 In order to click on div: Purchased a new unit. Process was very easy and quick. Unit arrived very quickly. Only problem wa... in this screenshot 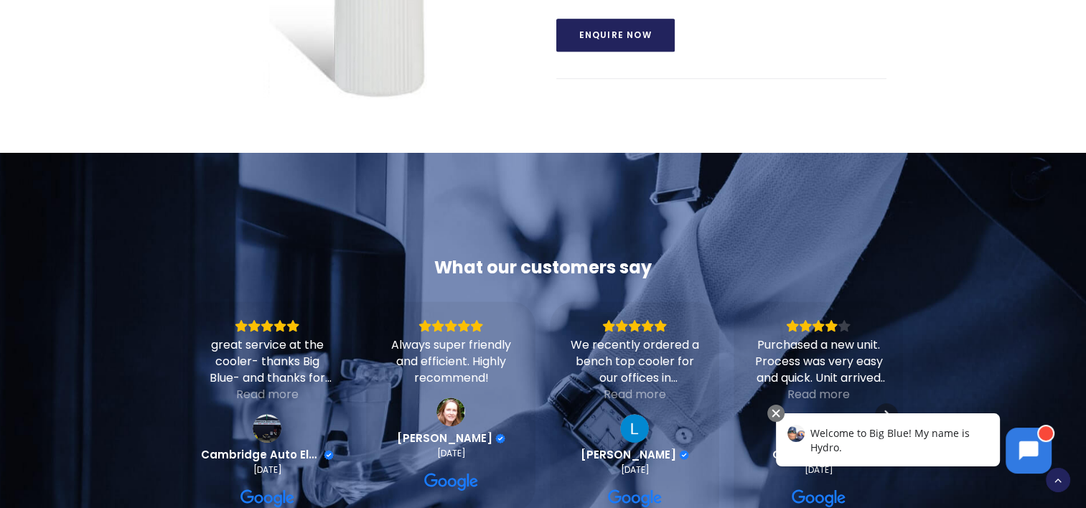, I will do `click(818, 361)`.